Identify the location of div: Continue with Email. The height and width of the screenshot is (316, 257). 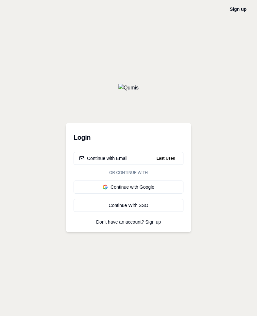
(103, 159).